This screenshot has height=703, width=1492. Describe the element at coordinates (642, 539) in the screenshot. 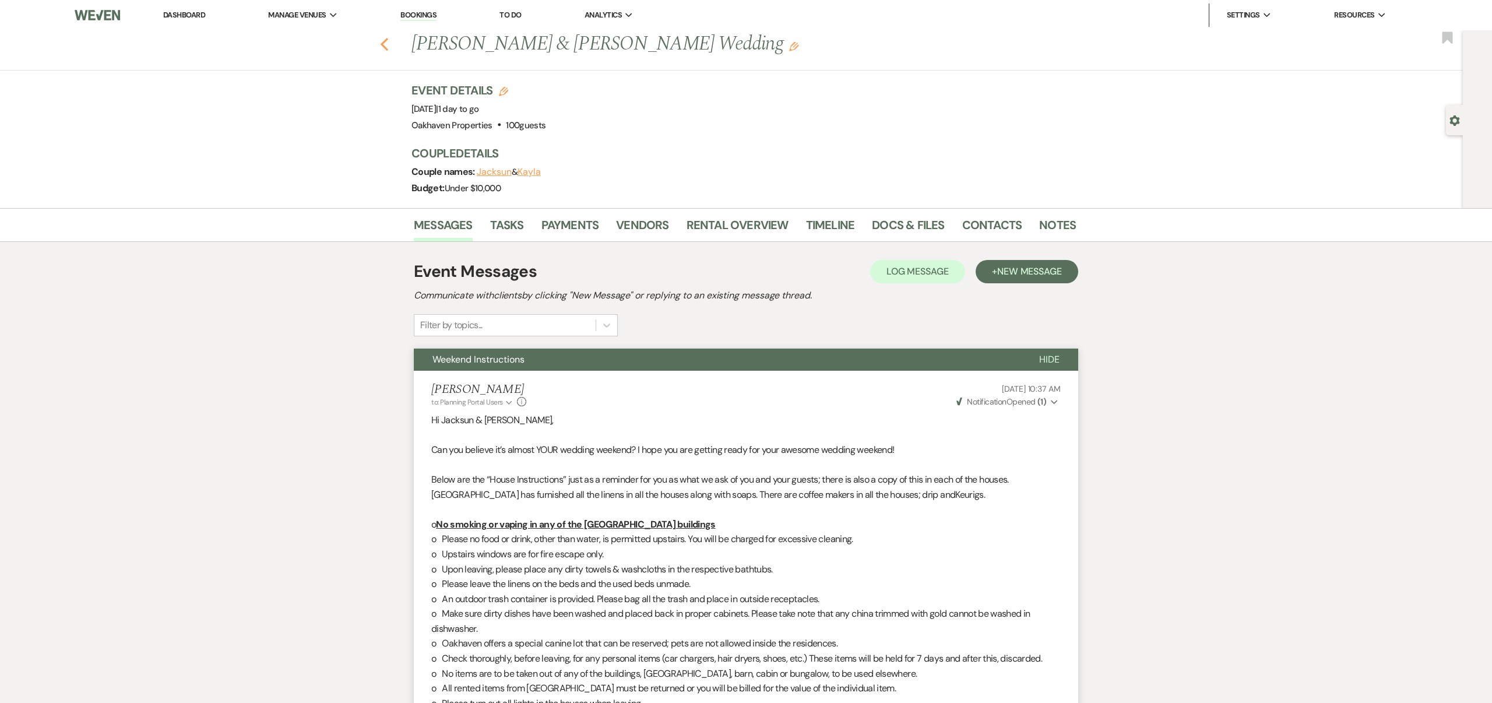

I see `span: o Please no food or drink, other than water, is permitted upstairs. You will be charged for exces...` at that location.